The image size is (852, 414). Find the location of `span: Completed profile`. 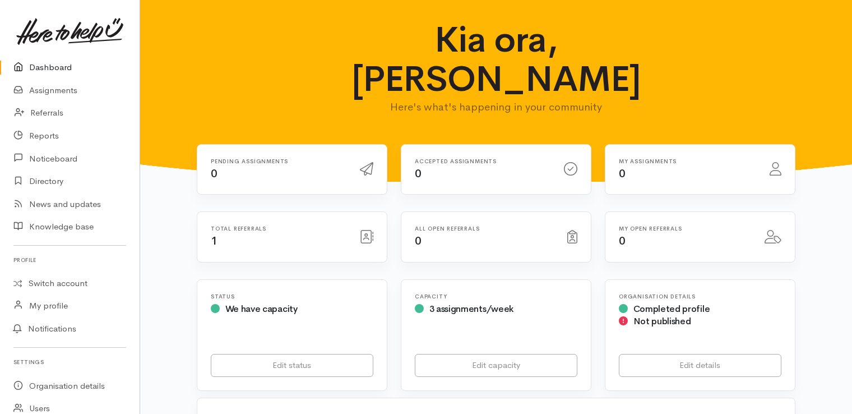

span: Completed profile is located at coordinates (672, 308).